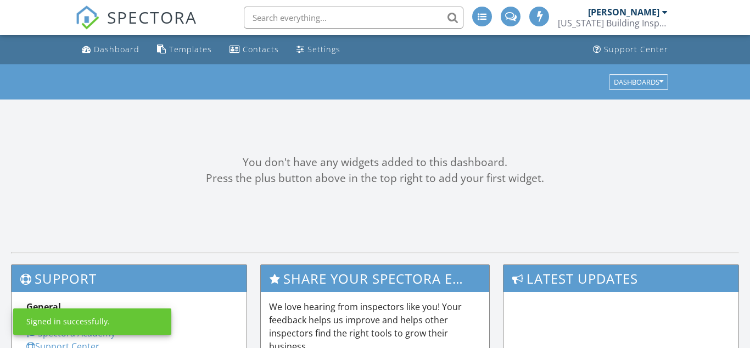 Image resolution: width=750 pixels, height=348 pixels. I want to click on h3: Latest Updates, so click(621, 278).